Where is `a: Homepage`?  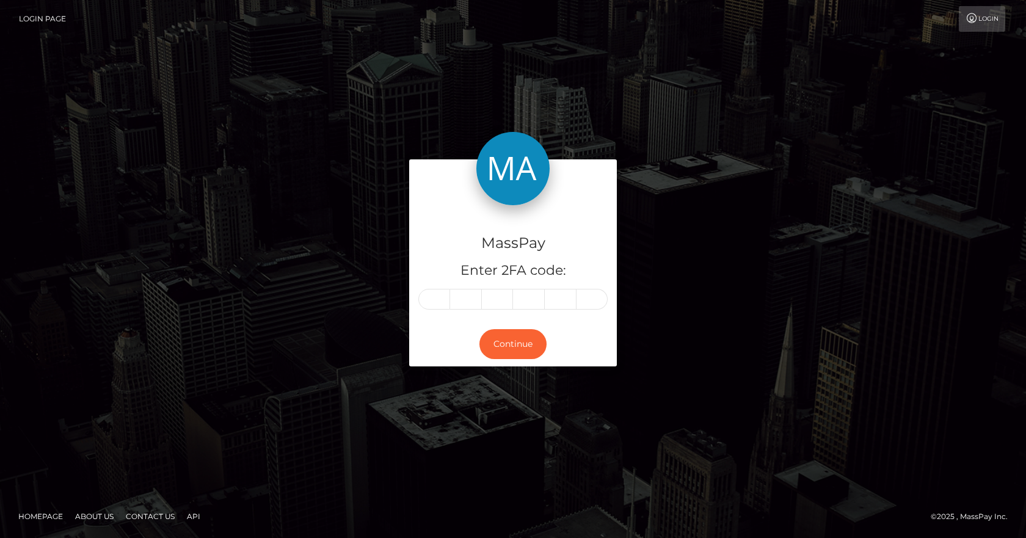 a: Homepage is located at coordinates (40, 516).